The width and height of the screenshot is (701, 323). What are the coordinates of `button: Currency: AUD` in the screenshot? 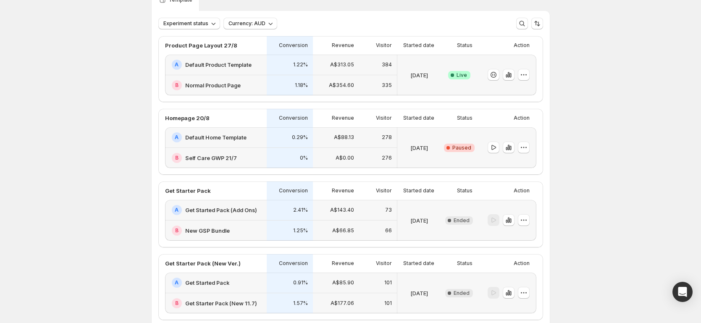 It's located at (250, 24).